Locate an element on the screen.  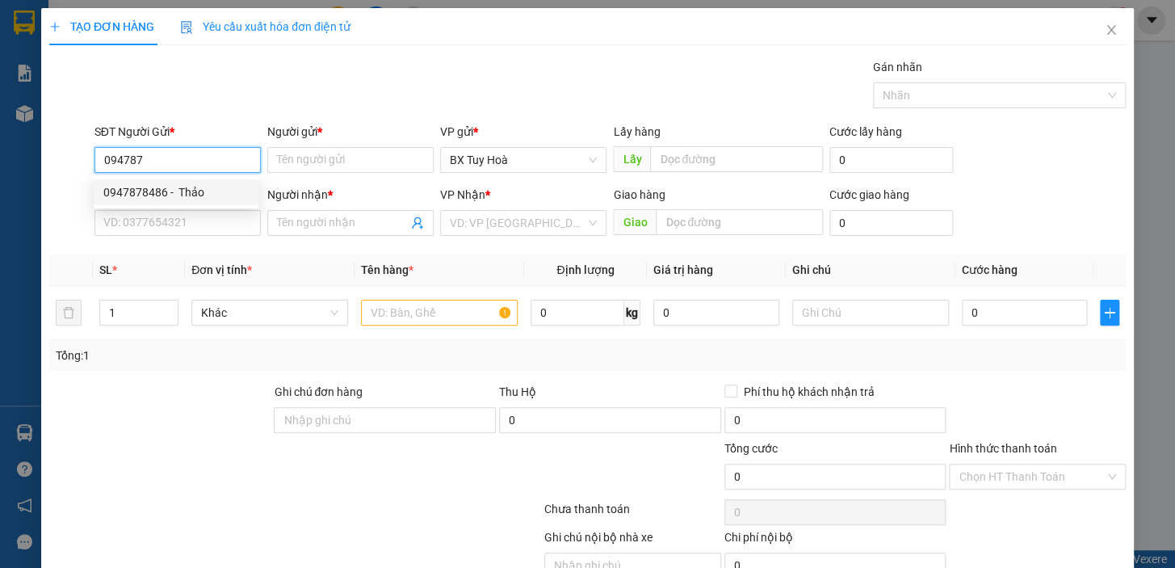
span: Định lượng is located at coordinates (585, 270).